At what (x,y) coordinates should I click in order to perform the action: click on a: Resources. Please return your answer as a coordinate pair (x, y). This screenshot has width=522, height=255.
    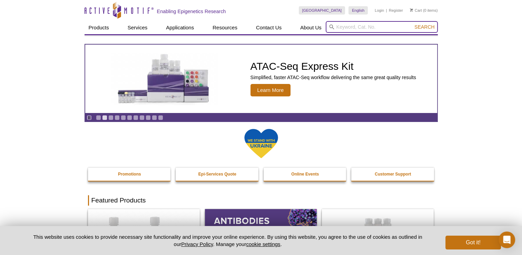
    Looking at the image, I should click on (225, 28).